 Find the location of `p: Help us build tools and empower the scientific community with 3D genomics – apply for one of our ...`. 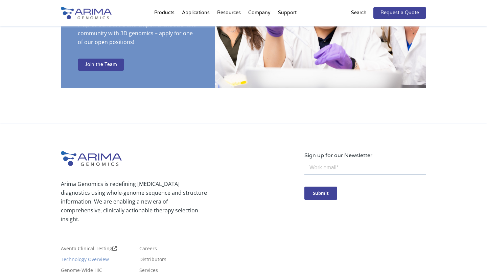

p: Help us build tools and empower the scientific community with 3D genomics – apply for one of our ... is located at coordinates (138, 36).